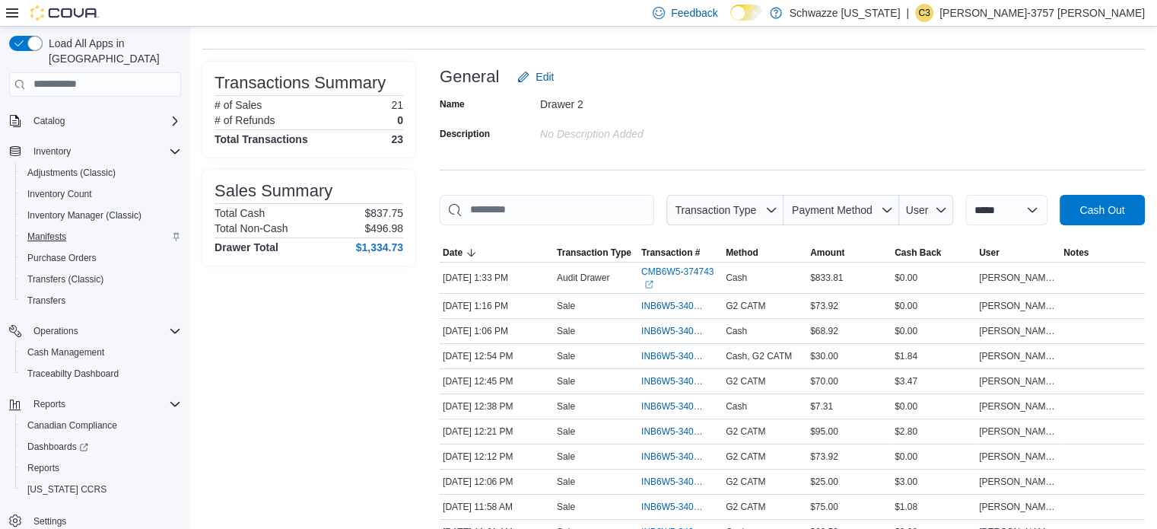 The height and width of the screenshot is (529, 1157). What do you see at coordinates (240, 213) in the screenshot?
I see `h6: Total Cash` at bounding box center [240, 213].